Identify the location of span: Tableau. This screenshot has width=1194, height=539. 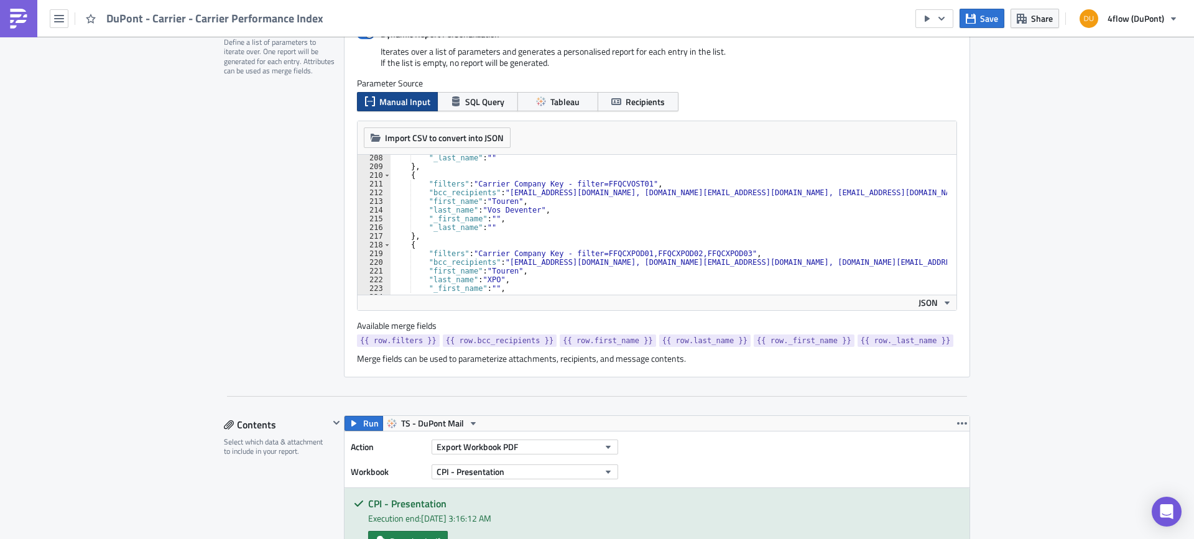
(565, 101).